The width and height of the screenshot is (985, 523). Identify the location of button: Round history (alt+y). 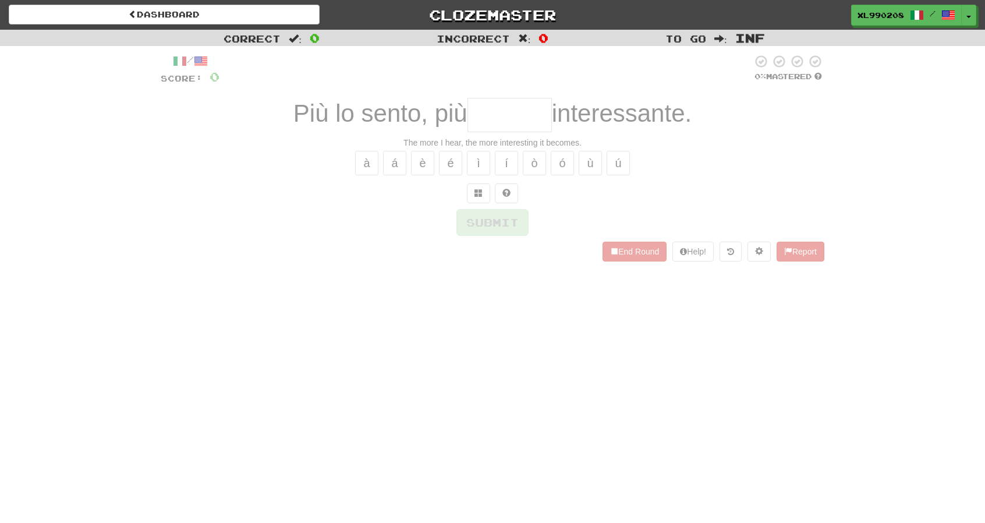
(730, 251).